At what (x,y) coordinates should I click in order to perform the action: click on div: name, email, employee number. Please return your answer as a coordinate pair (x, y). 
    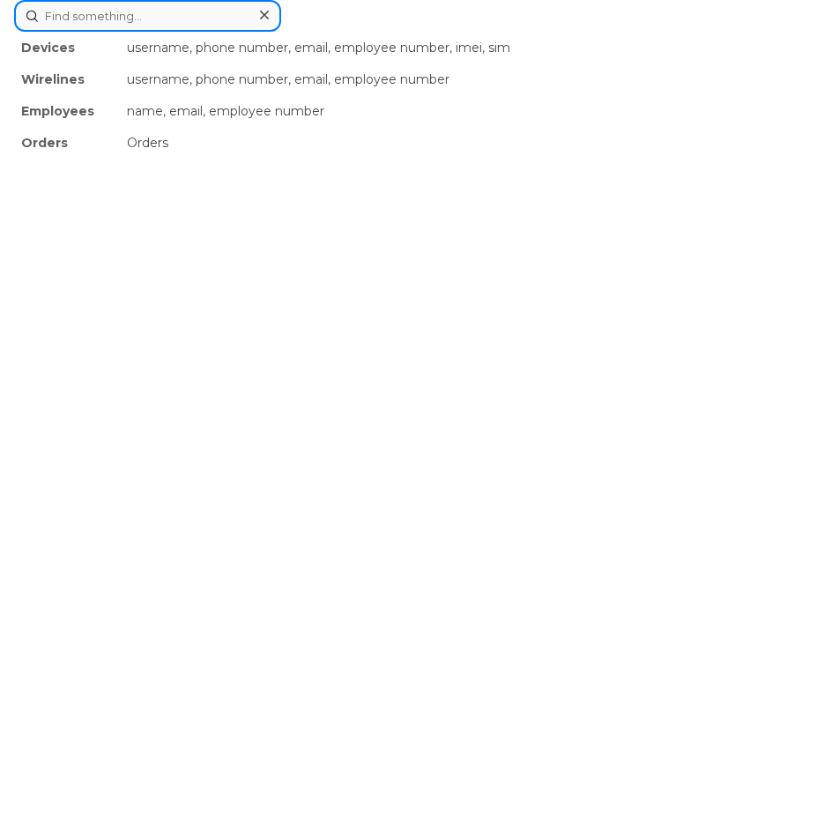
    Looking at the image, I should click on (472, 111).